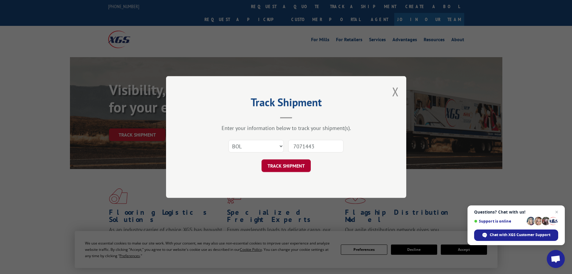 The image size is (572, 274). I want to click on button: TRACK SHIPMENT, so click(286, 166).